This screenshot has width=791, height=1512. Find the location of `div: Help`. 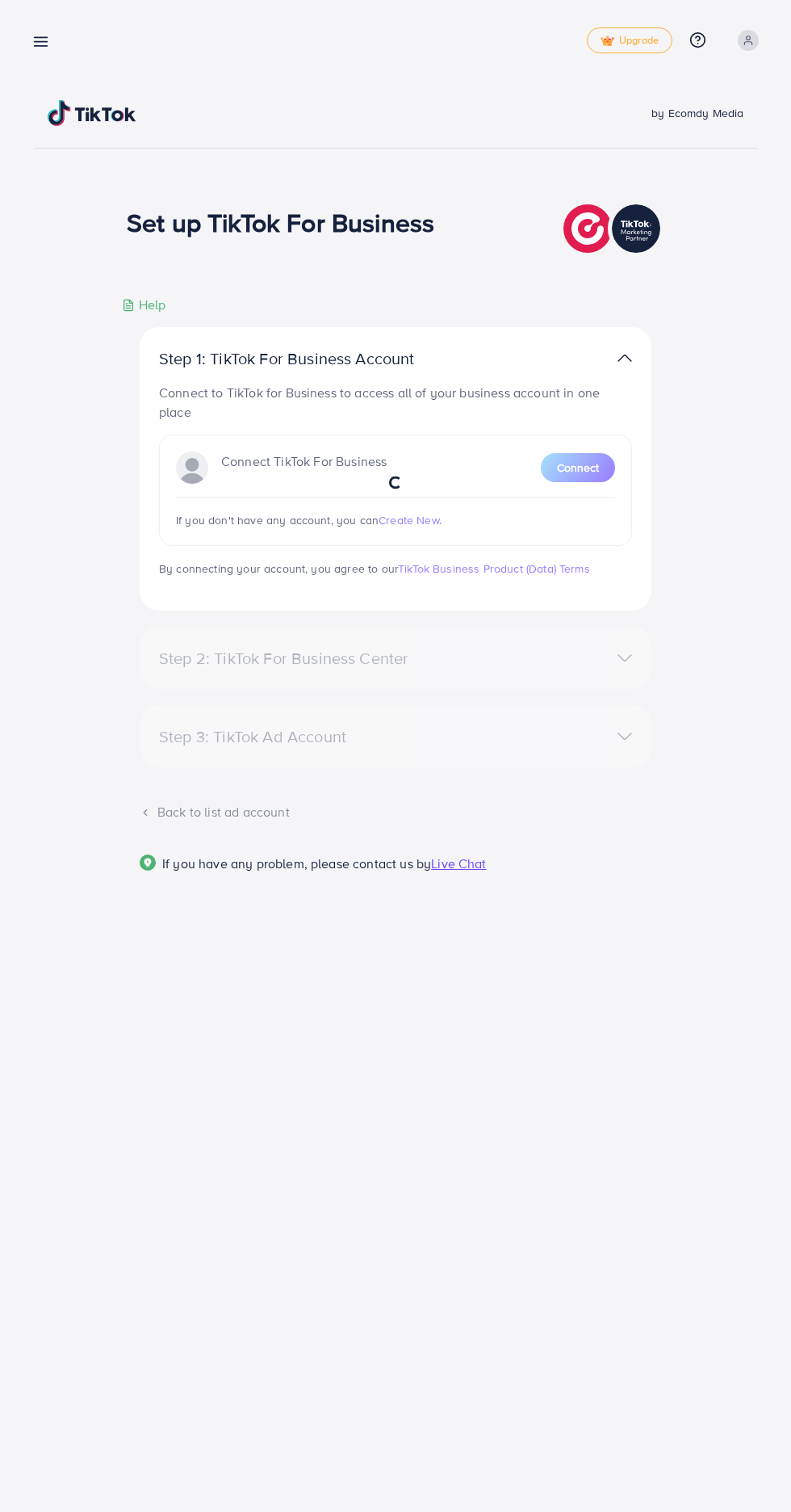

div: Help is located at coordinates (143, 304).